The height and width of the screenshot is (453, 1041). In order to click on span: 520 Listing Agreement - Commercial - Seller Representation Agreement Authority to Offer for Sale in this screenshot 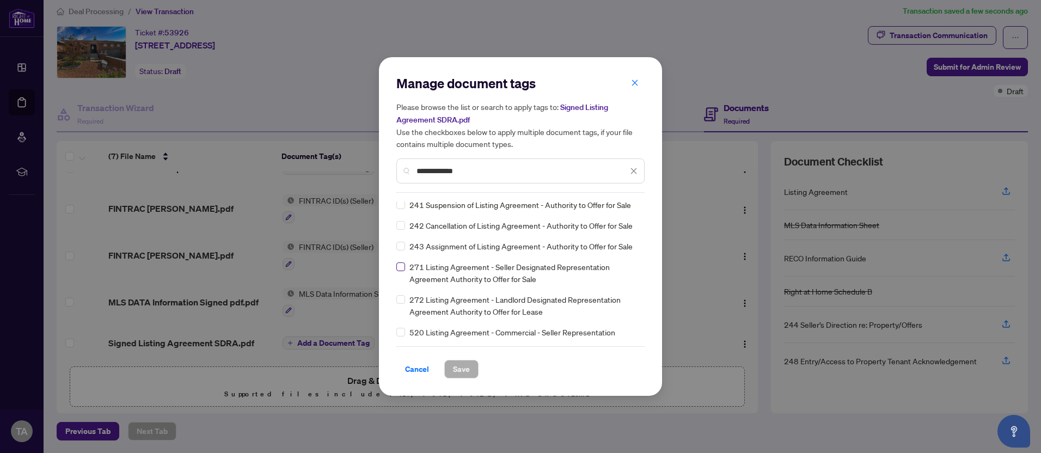, I will do `click(524, 338)`.